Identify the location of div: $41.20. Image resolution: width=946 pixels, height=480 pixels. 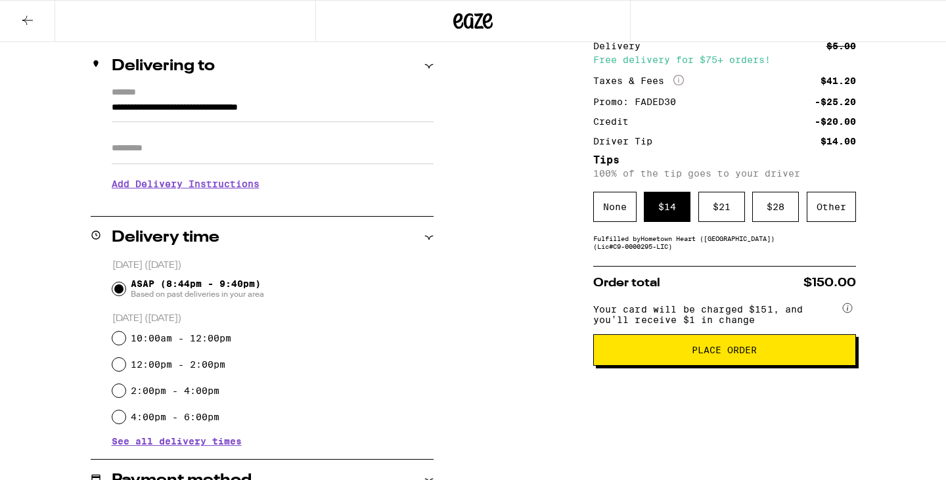
(838, 81).